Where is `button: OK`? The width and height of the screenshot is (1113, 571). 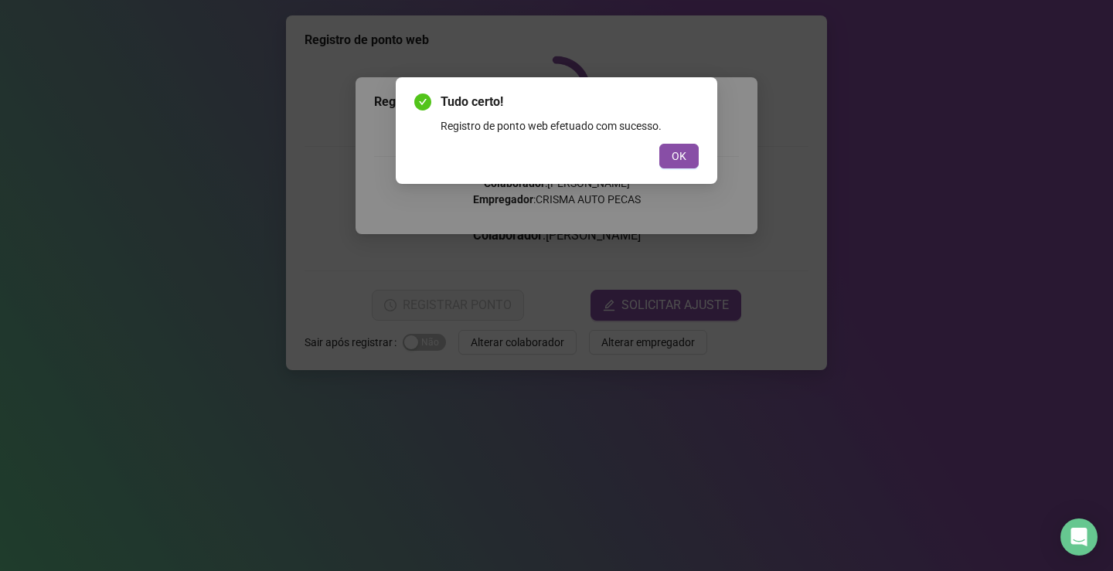
button: OK is located at coordinates (679, 156).